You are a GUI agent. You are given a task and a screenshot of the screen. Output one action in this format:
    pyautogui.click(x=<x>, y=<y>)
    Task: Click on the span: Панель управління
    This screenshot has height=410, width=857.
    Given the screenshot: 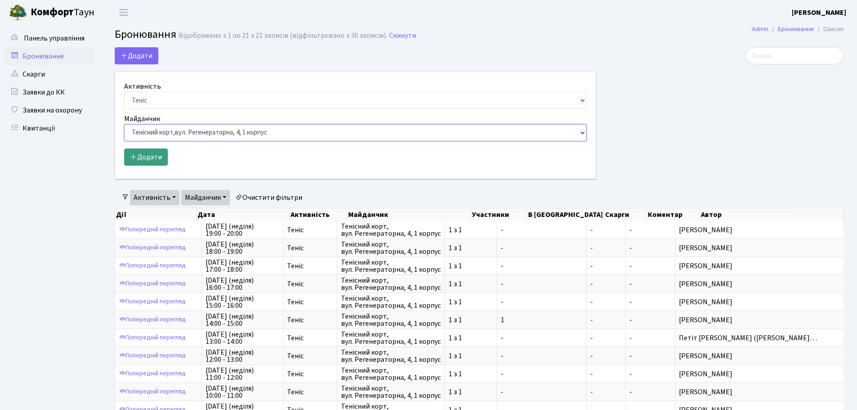 What is the action you would take?
    pyautogui.click(x=54, y=38)
    